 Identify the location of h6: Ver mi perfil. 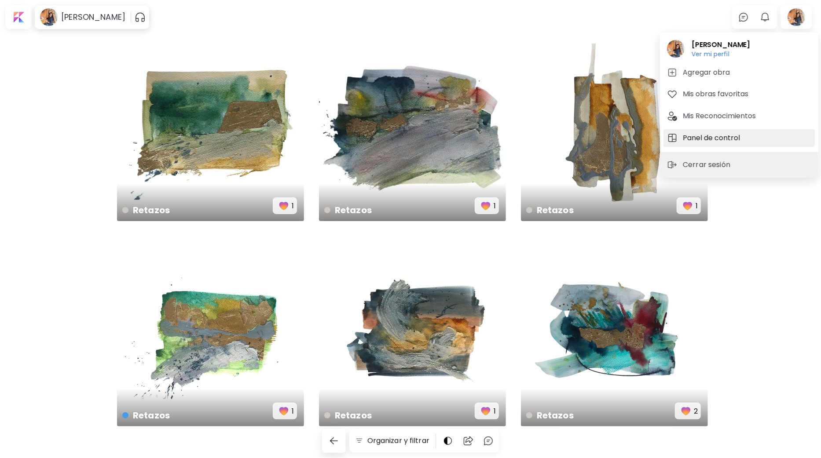
(720, 54).